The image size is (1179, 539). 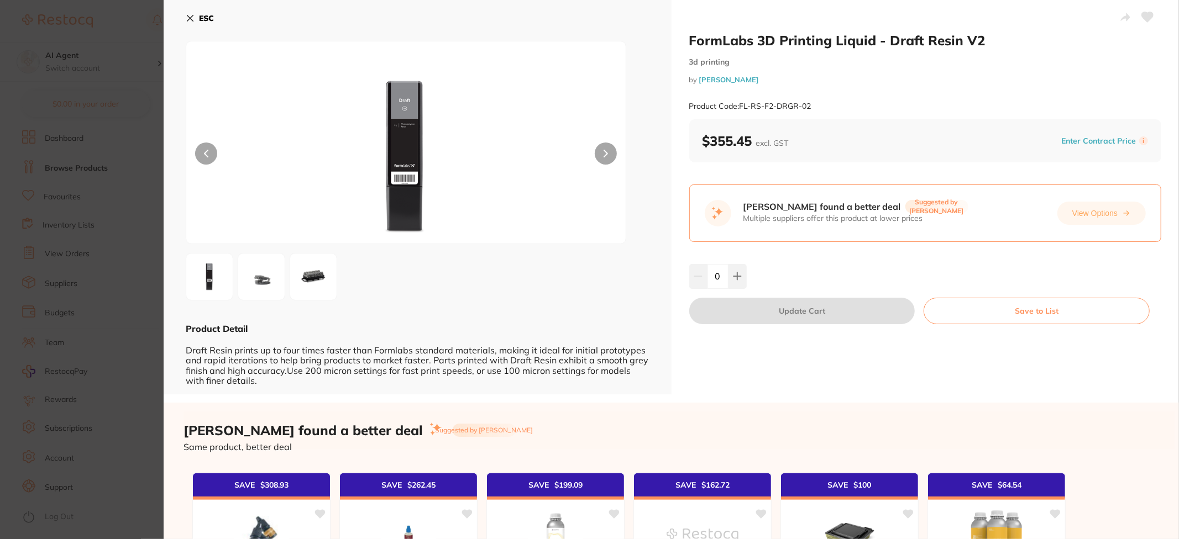 What do you see at coordinates (217, 329) in the screenshot?
I see `b: Product Detail` at bounding box center [217, 329].